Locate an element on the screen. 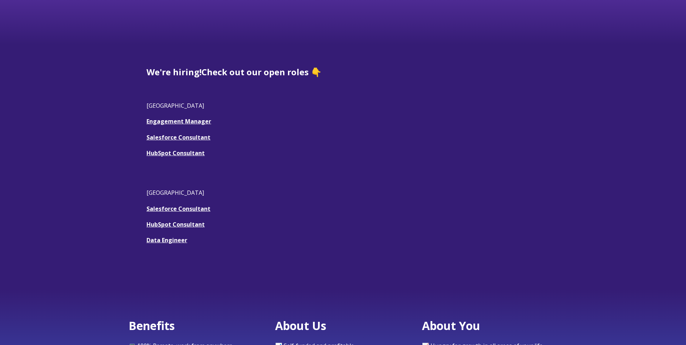 The height and width of the screenshot is (345, 686). a: Engagement Manager is located at coordinates (179, 121).